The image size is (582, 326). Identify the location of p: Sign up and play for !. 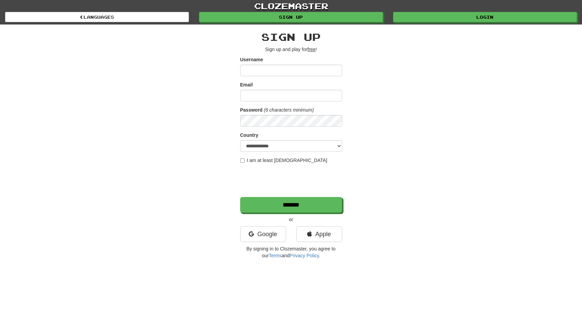
(291, 49).